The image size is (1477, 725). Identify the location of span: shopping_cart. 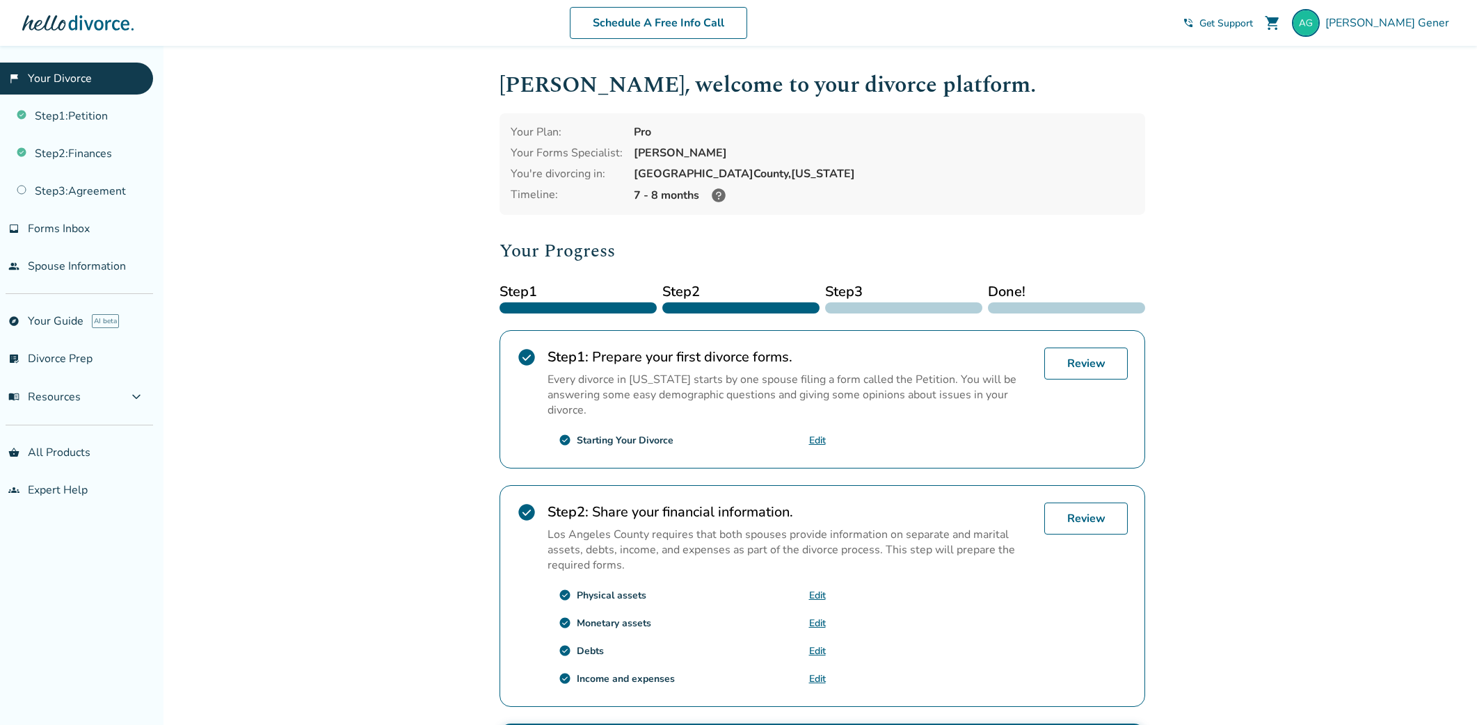
(1272, 23).